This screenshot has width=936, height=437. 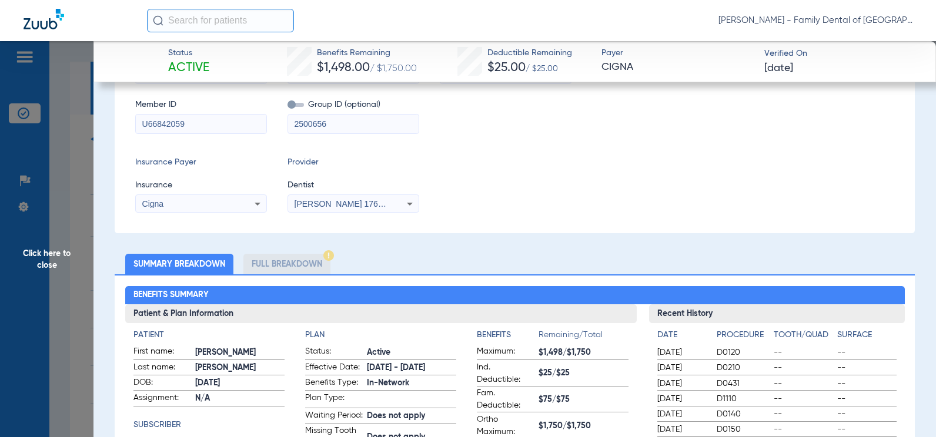 What do you see at coordinates (506, 353) in the screenshot?
I see `span: Maximum:` at bounding box center [506, 353].